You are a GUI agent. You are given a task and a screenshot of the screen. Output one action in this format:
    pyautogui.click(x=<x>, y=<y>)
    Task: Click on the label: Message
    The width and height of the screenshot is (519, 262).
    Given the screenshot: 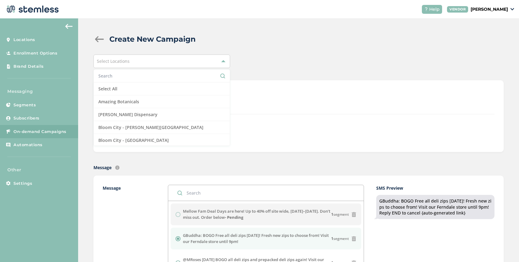 What is the action you would take?
    pyautogui.click(x=102, y=167)
    